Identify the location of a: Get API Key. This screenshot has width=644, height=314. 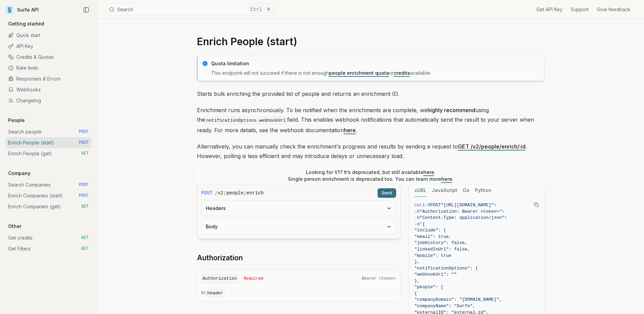
(550, 10).